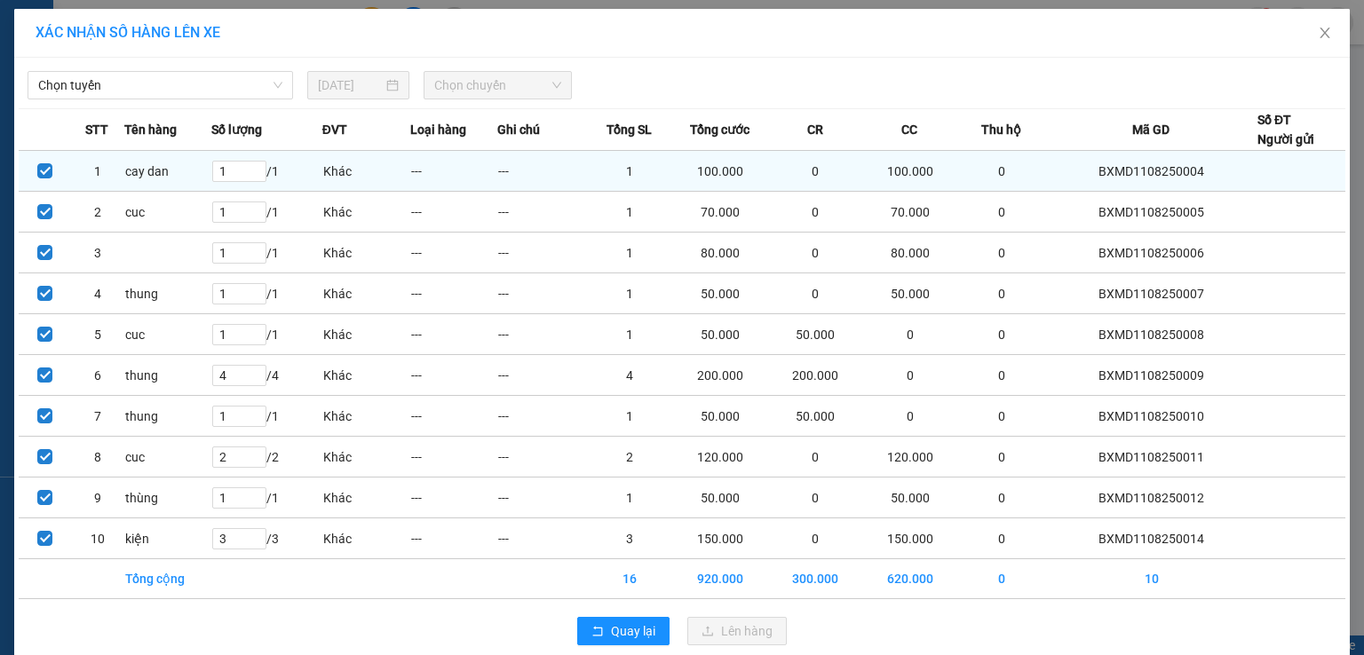  What do you see at coordinates (519, 130) in the screenshot?
I see `span: Ghi chú` at bounding box center [519, 130].